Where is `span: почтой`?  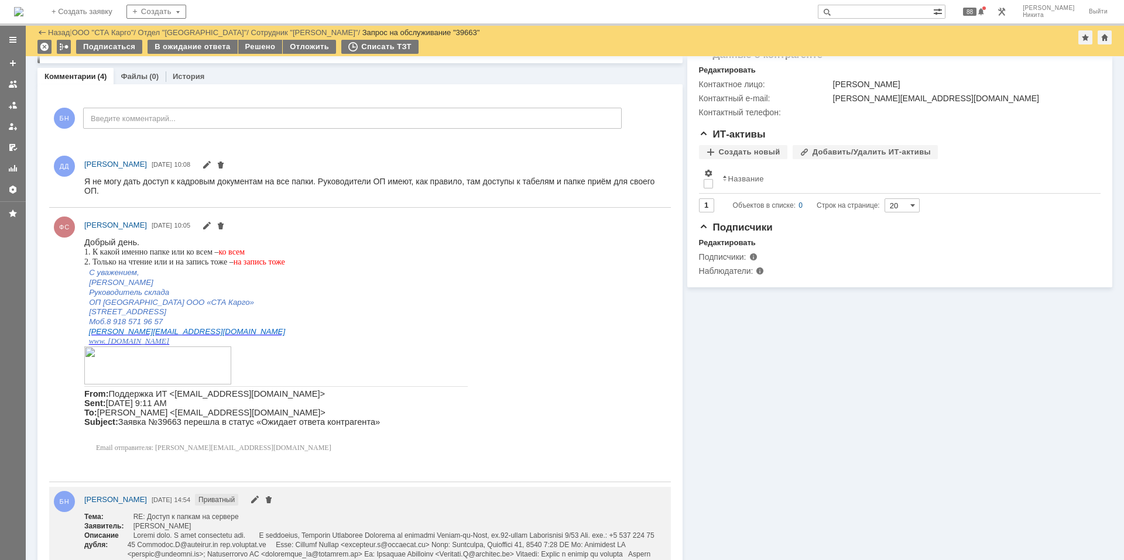 span: почтой is located at coordinates (119, 76).